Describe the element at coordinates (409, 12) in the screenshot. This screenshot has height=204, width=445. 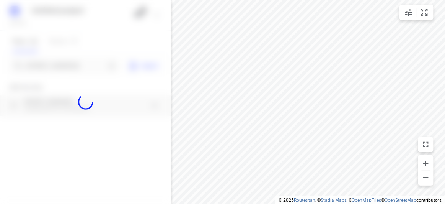
I see `button: Map settings` at that location.